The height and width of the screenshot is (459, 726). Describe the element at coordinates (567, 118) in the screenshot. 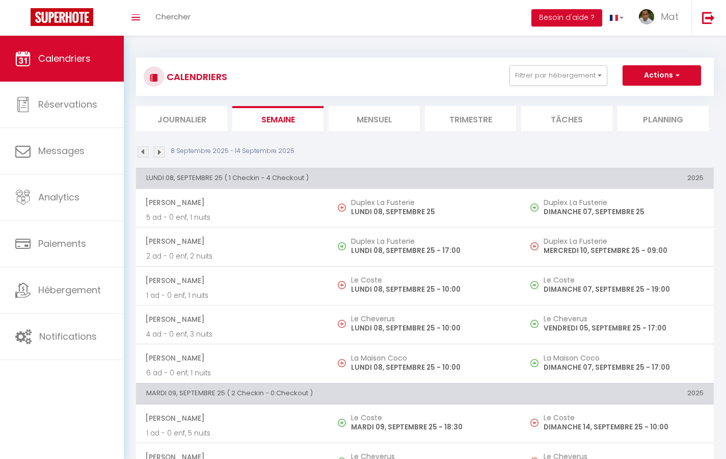

I see `li: Tâches` at that location.